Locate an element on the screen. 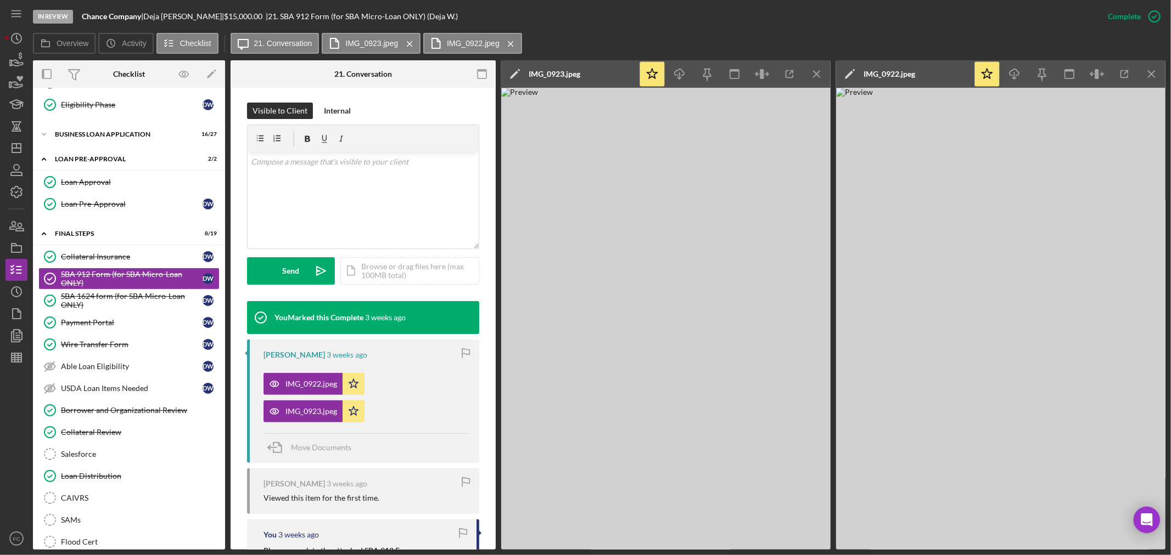 This screenshot has height=555, width=1171. a: Payment PortalDW is located at coordinates (129, 323).